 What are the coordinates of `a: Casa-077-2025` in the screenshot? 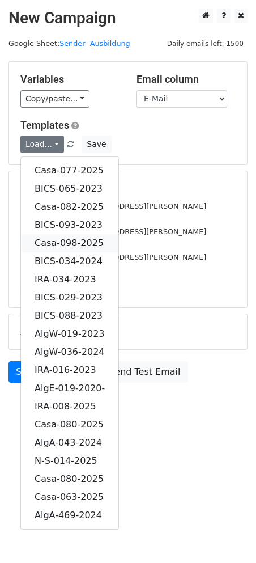 It's located at (70, 171).